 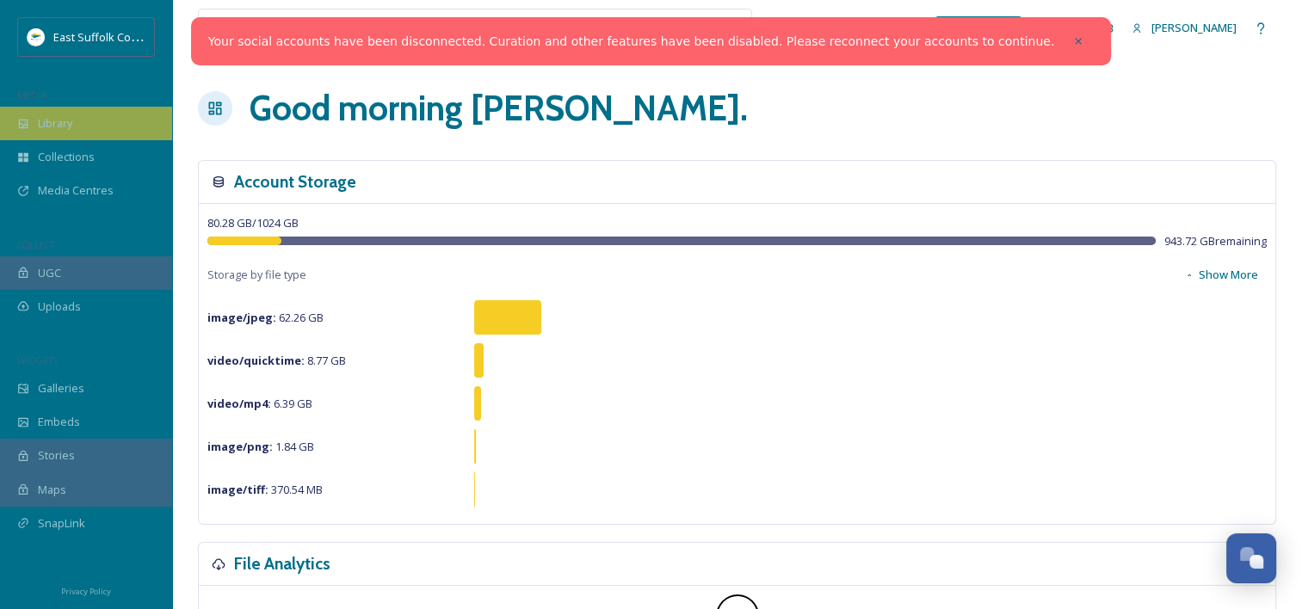 What do you see at coordinates (242, 317) in the screenshot?
I see `strong: image/jpeg :` at bounding box center [242, 317].